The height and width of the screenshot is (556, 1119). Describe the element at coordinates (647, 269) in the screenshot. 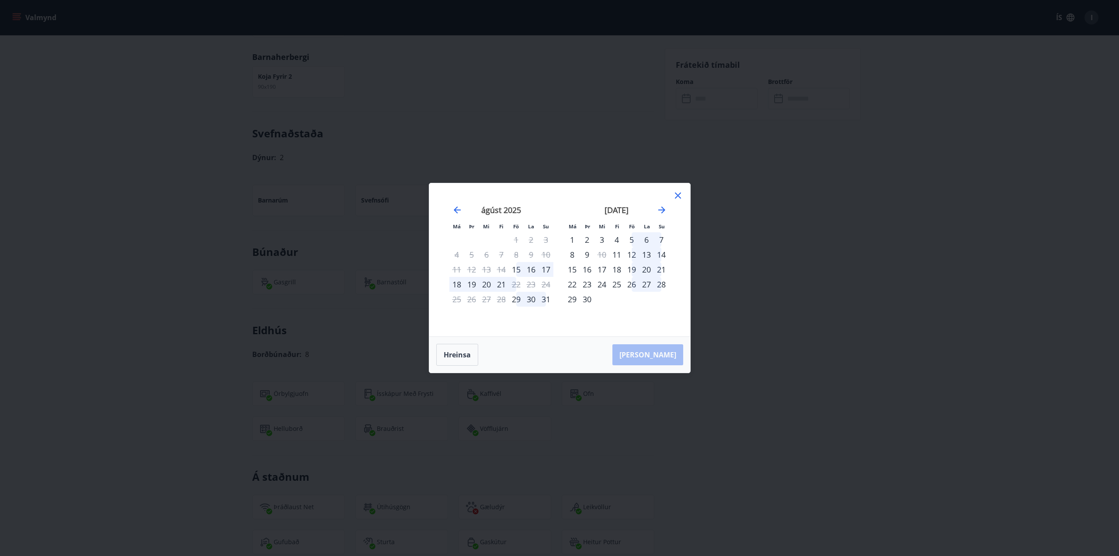

I see `td: Choose laugardagur, 20. september 2025 as your check-in date. It’s available.` at that location.